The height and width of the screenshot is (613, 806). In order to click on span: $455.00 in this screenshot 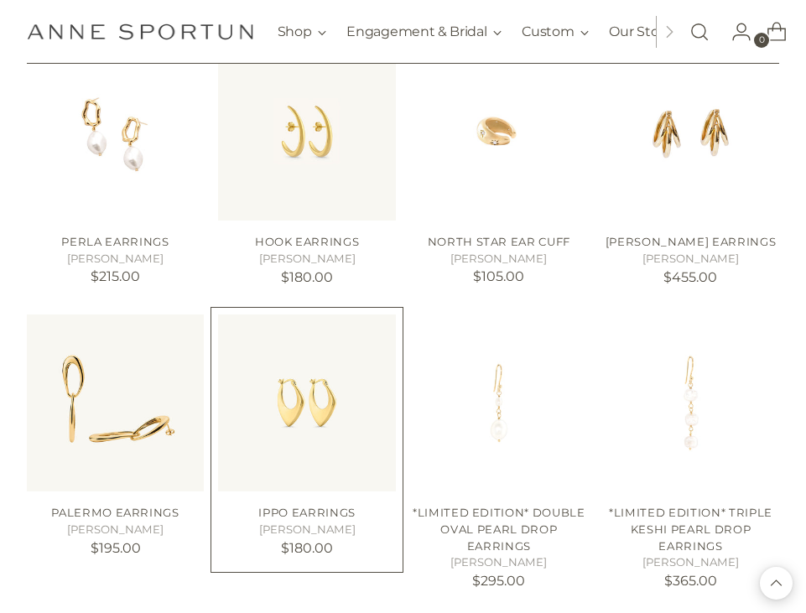, I will do `click(690, 277)`.